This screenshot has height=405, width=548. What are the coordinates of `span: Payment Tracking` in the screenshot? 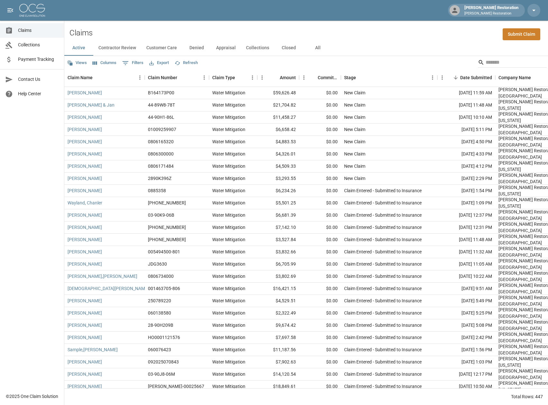 It's located at (38, 59).